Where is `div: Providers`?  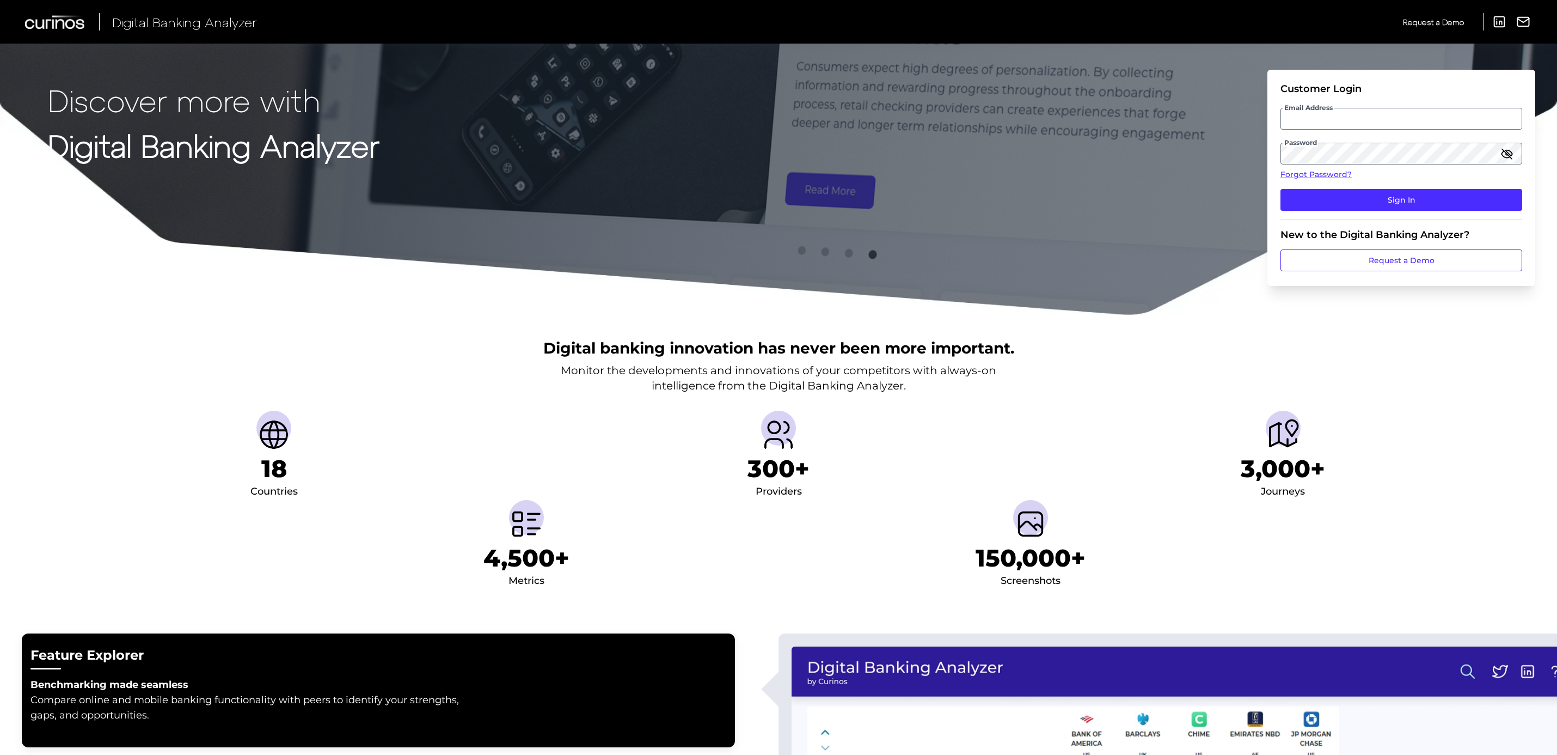 div: Providers is located at coordinates (779, 492).